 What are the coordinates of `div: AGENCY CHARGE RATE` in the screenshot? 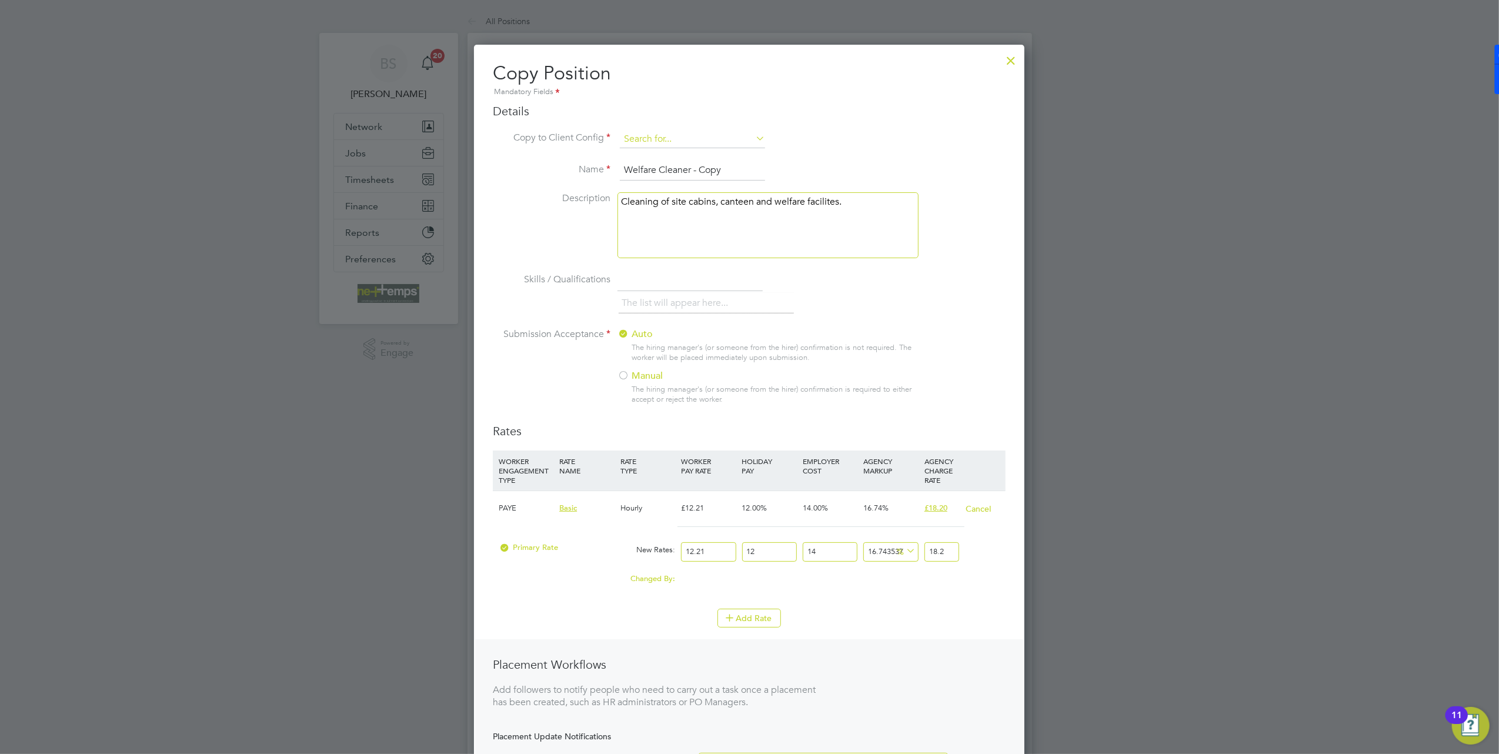 It's located at (941, 470).